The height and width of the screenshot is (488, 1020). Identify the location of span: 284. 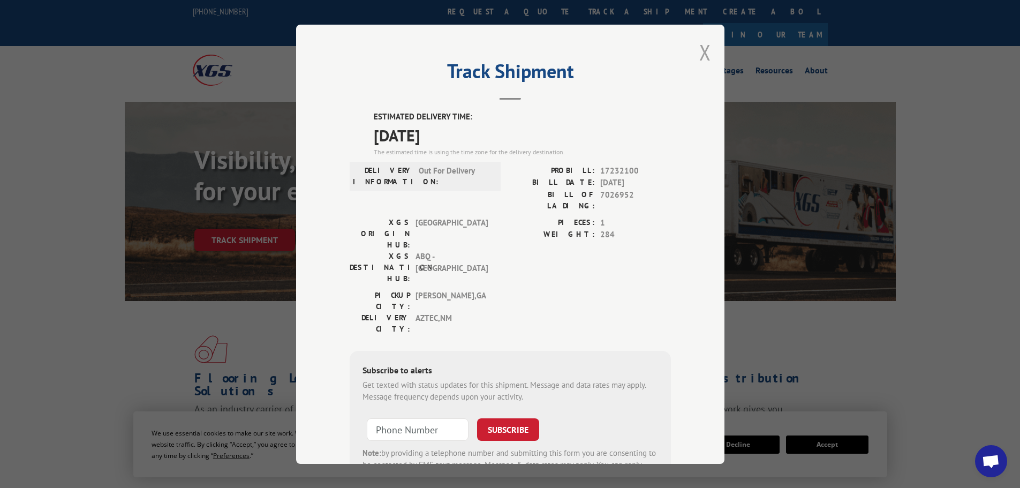
(636, 235).